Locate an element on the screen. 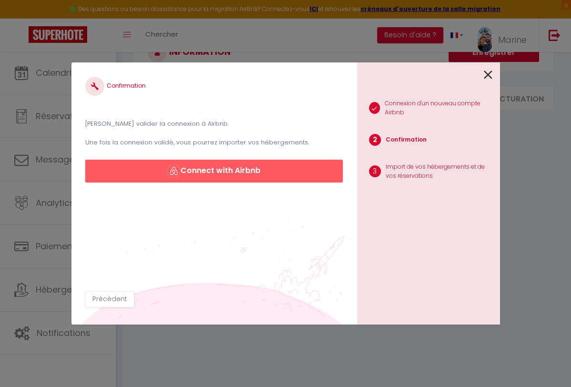 Image resolution: width=571 pixels, height=387 pixels. h4: Confirmation is located at coordinates (214, 86).